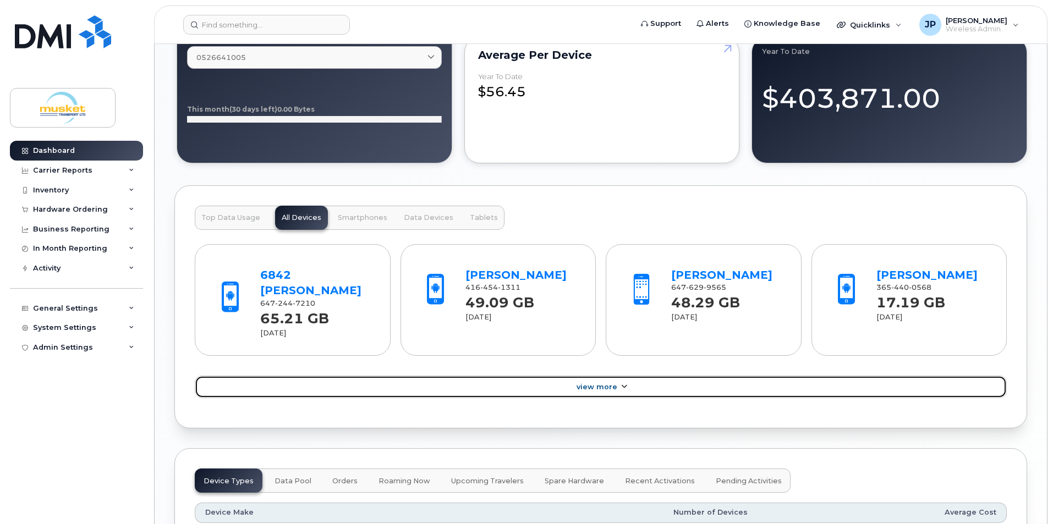 This screenshot has width=1053, height=524. Describe the element at coordinates (882, 513) in the screenshot. I see `th: Average Cost` at that location.